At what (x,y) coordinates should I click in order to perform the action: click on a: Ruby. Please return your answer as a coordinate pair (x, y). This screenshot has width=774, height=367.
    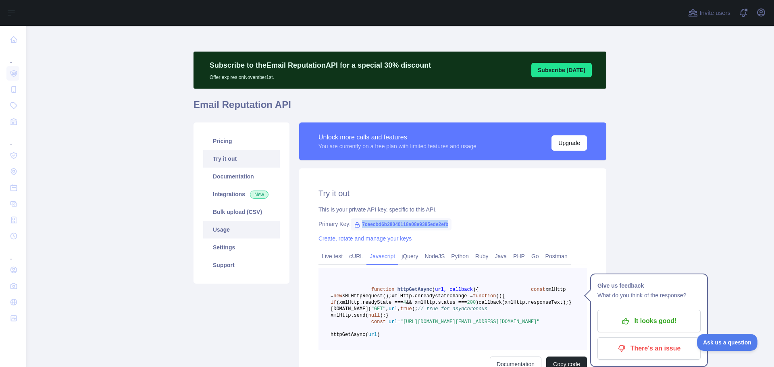
    Looking at the image, I should click on (481, 256).